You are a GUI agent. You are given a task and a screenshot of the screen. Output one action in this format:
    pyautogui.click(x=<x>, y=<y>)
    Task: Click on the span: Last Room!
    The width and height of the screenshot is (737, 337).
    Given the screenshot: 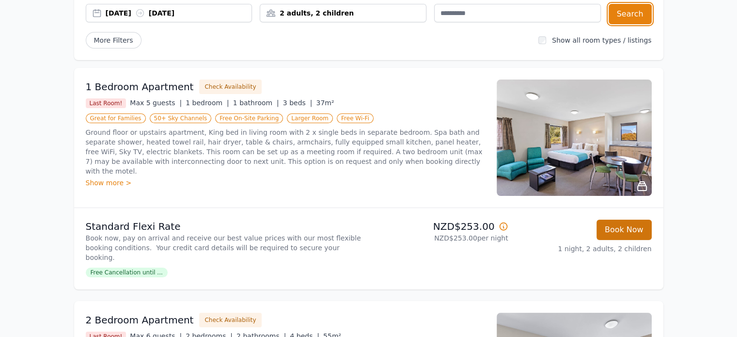 What is the action you would take?
    pyautogui.click(x=106, y=103)
    